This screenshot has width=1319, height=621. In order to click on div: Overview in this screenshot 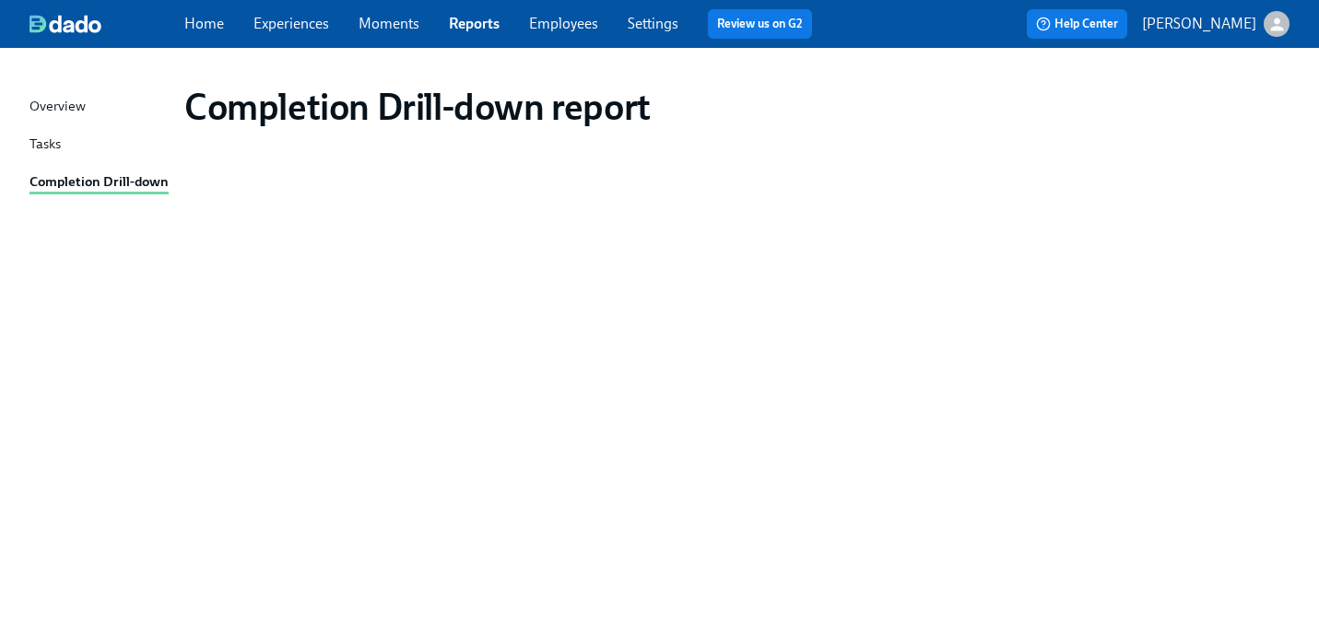, I will do `click(57, 107)`.